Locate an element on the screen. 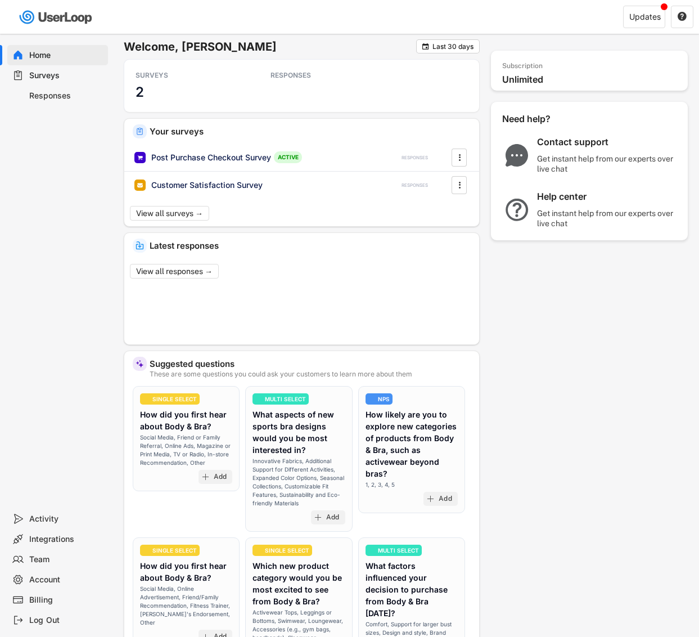 The width and height of the screenshot is (699, 637). div: Activity is located at coordinates (66, 519).